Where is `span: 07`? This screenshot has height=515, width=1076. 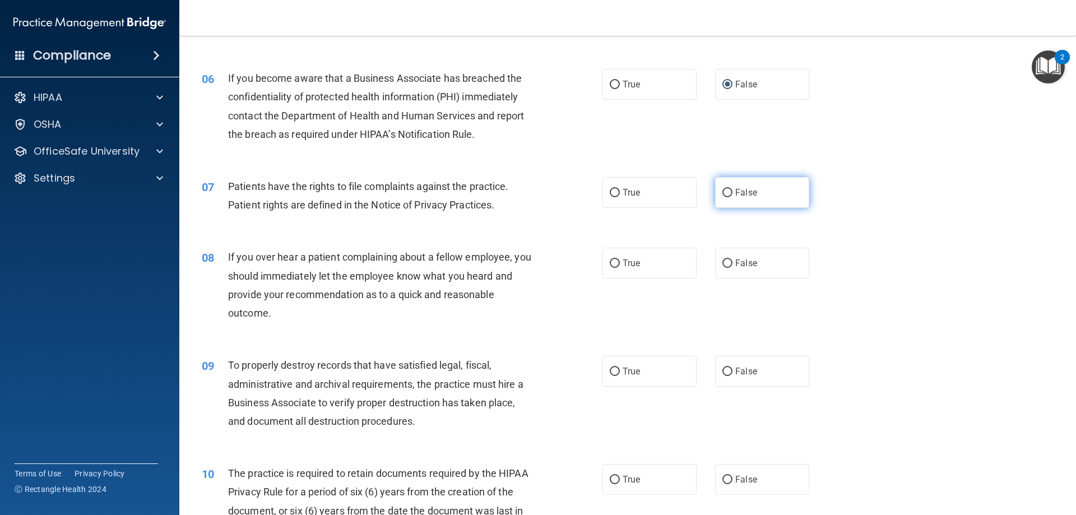
span: 07 is located at coordinates (208, 187).